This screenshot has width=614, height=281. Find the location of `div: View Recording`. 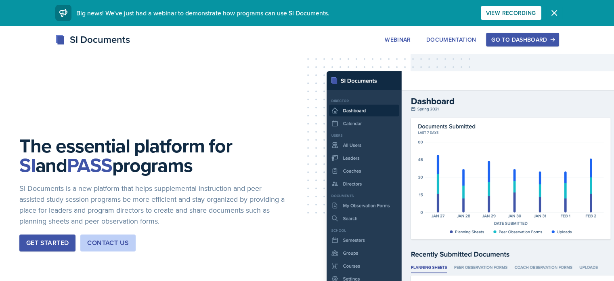

div: View Recording is located at coordinates (511, 13).